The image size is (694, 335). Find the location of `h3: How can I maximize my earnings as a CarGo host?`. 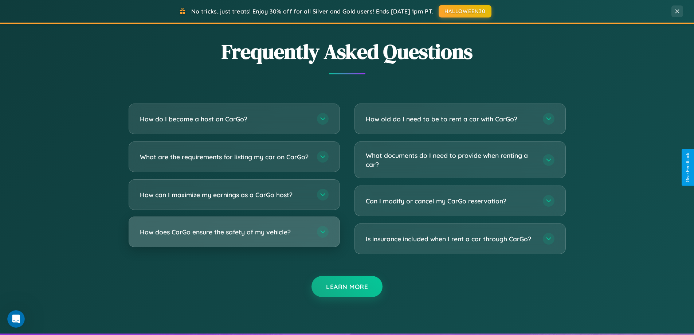

h3: How can I maximize my earnings as a CarGo host? is located at coordinates (225, 194).